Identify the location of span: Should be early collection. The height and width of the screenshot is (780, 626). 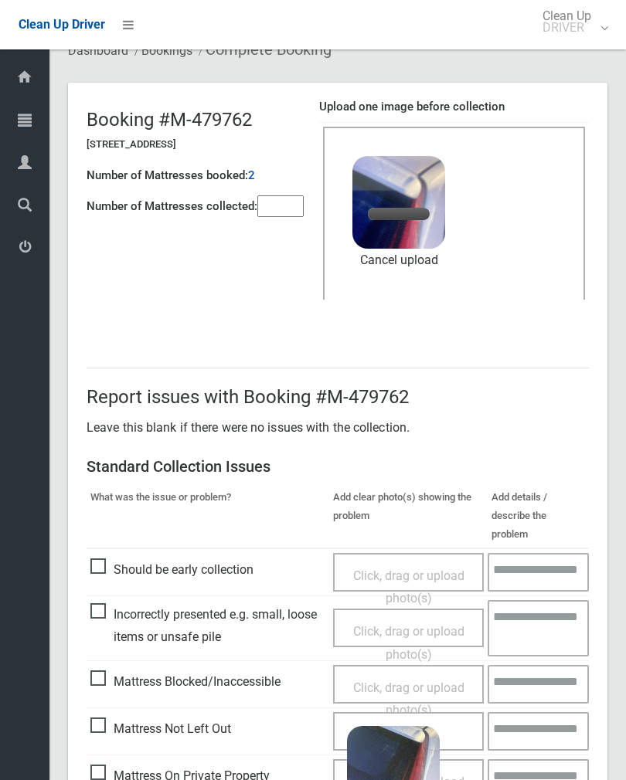
(171, 570).